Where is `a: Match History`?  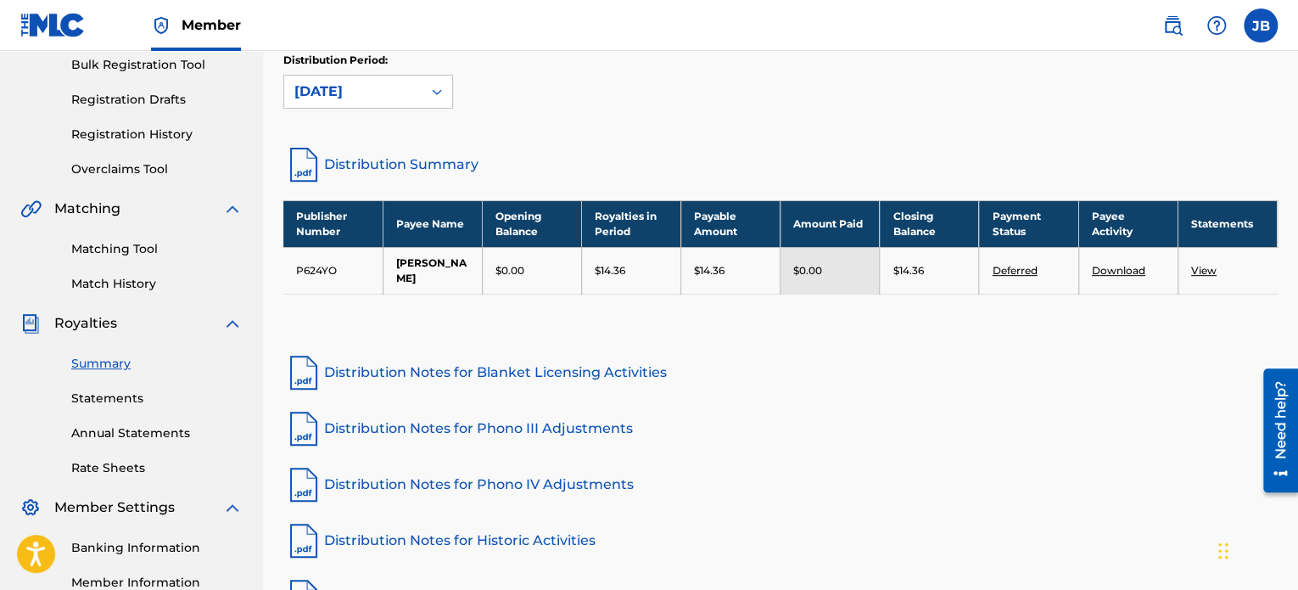 a: Match History is located at coordinates (157, 283).